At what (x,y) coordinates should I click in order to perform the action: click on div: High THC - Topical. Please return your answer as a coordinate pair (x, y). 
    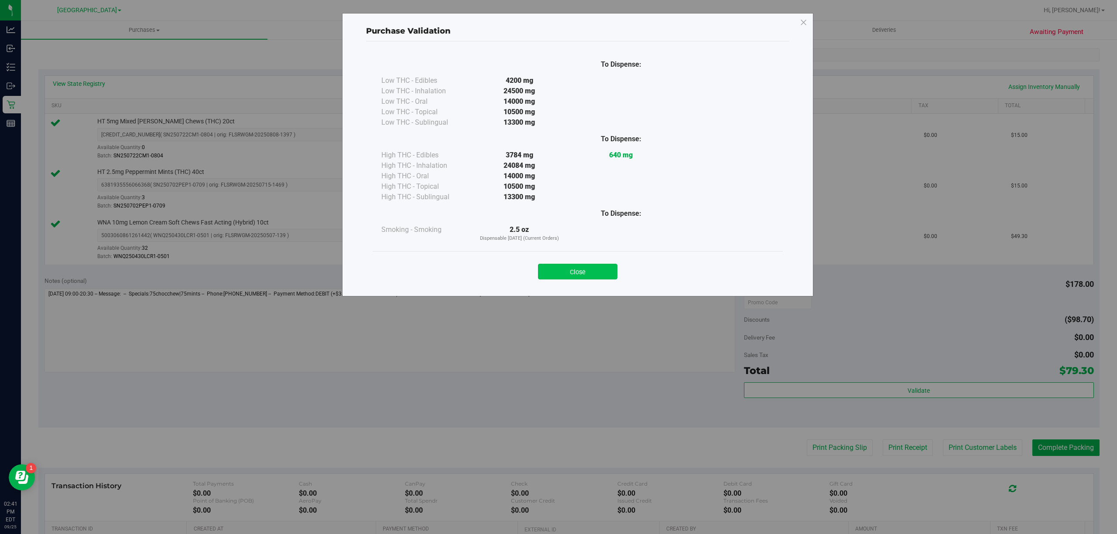
    Looking at the image, I should click on (425, 187).